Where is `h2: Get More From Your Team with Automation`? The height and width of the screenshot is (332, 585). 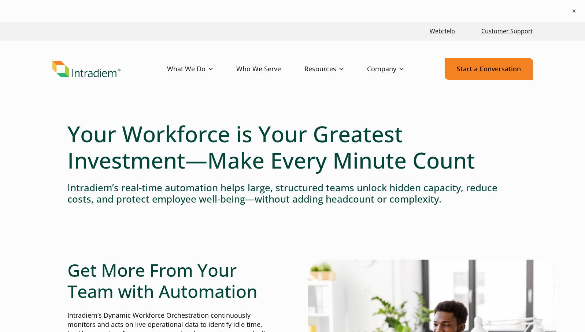
h2: Get More From Your Team with Automation is located at coordinates (172, 281).